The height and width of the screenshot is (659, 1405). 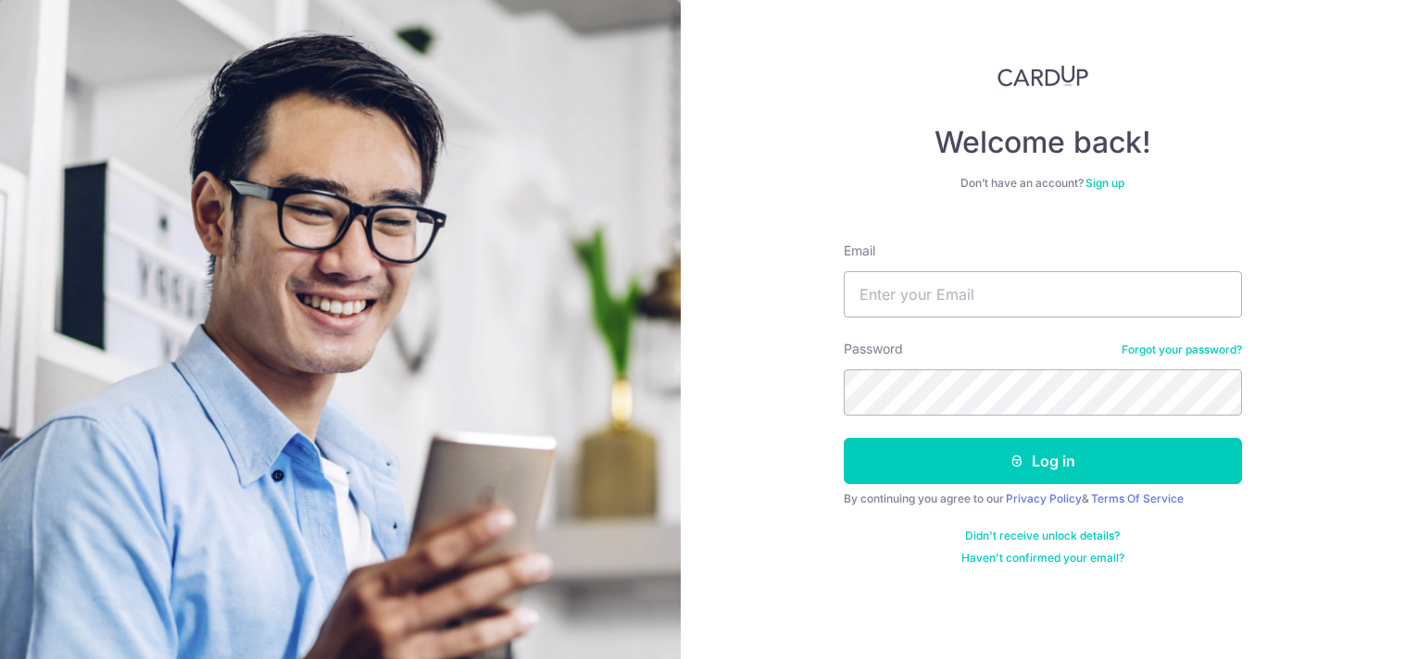 I want to click on a: Forgot your password?, so click(x=1182, y=350).